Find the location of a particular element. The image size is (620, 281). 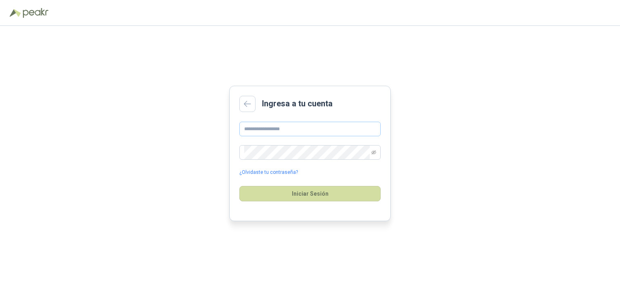

img: Peakr is located at coordinates (36, 13).